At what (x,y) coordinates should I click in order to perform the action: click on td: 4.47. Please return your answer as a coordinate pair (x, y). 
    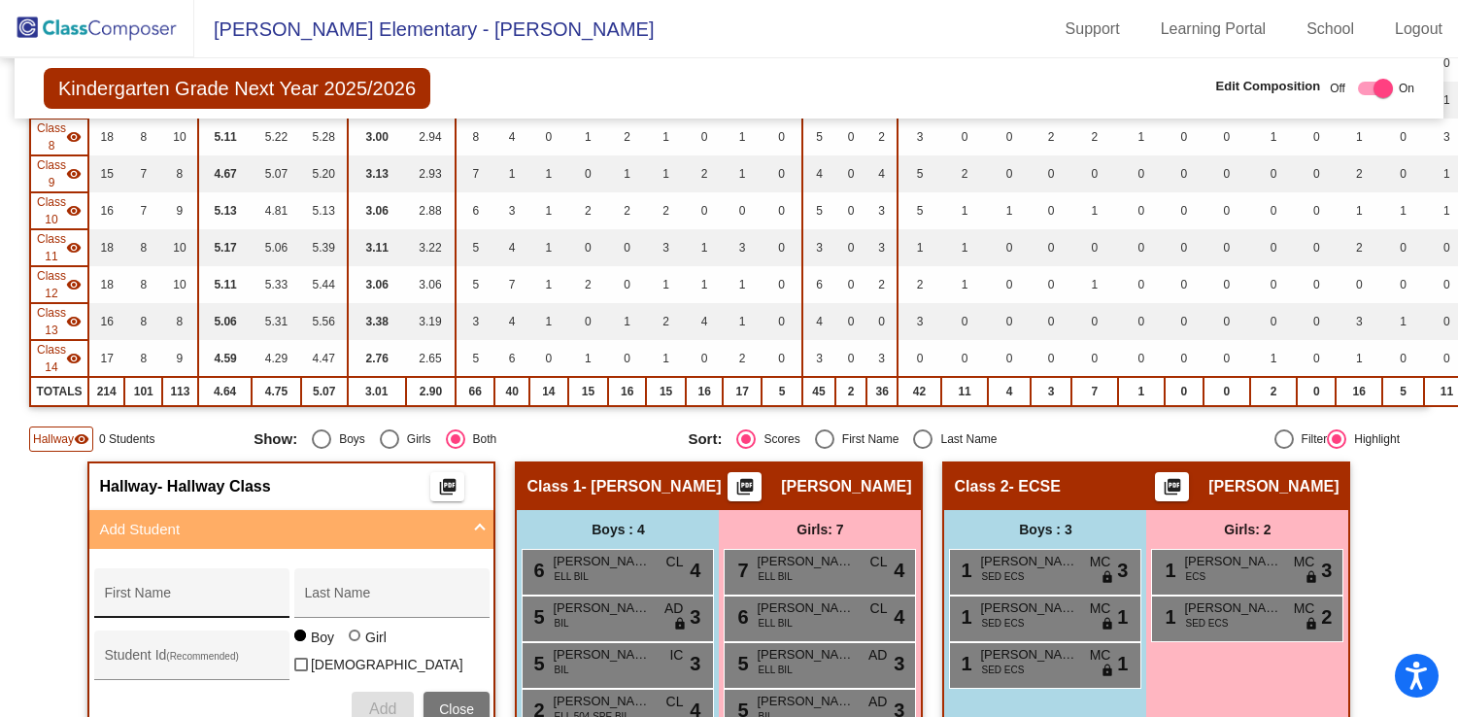
    Looking at the image, I should click on (324, 358).